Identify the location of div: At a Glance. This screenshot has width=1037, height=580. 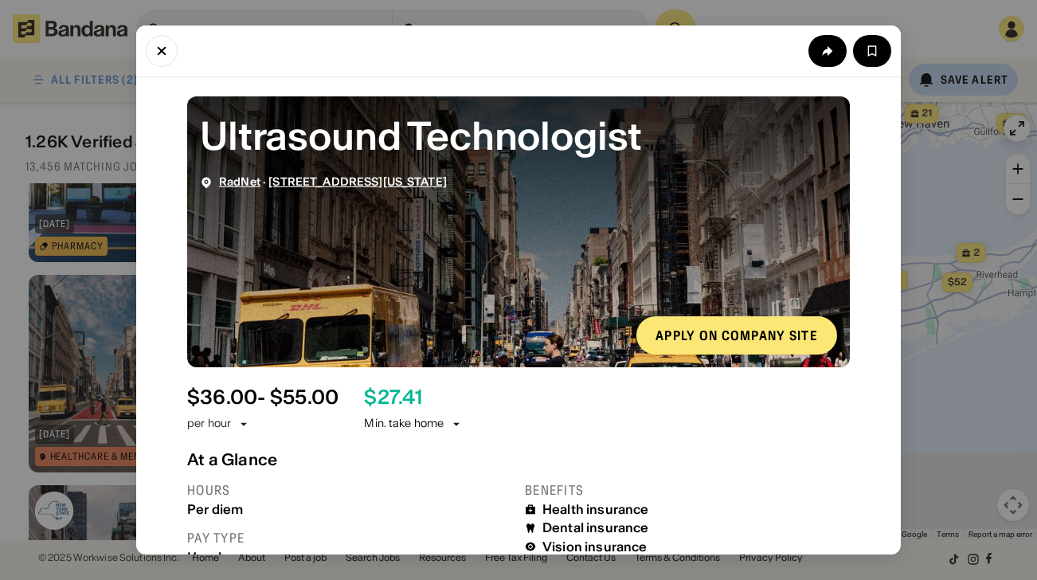
(519, 460).